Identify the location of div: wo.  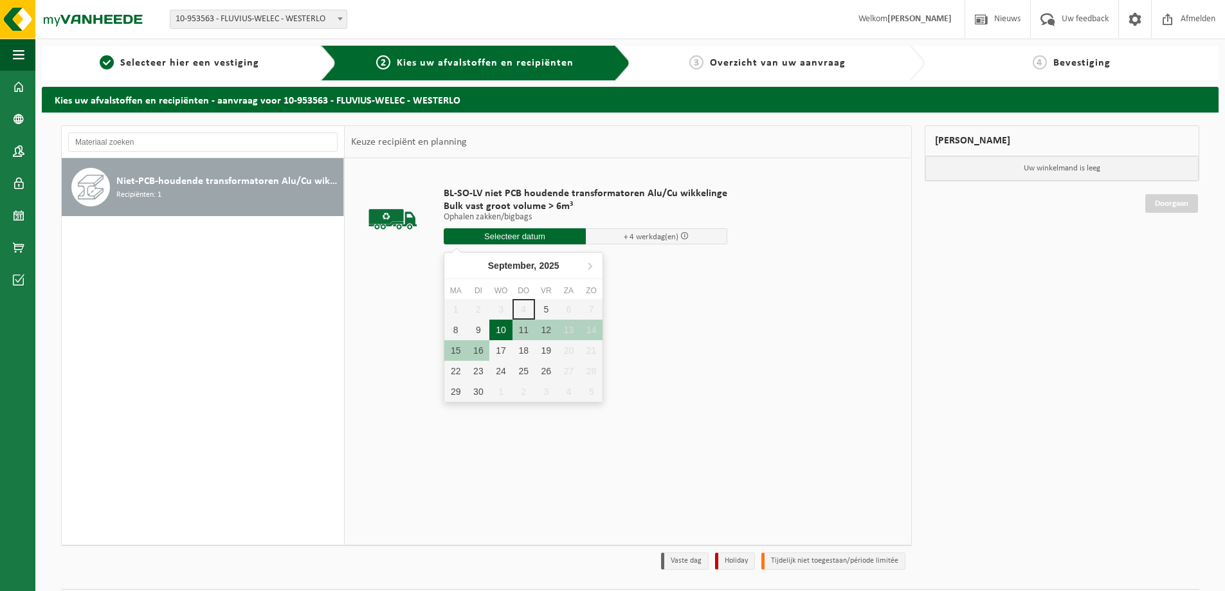
(500, 291).